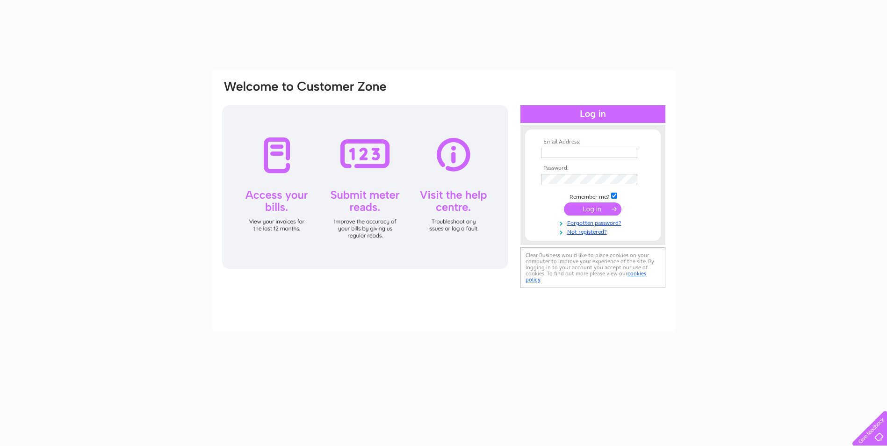 The width and height of the screenshot is (887, 446). What do you see at coordinates (594, 222) in the screenshot?
I see `a: Forgotten password?` at bounding box center [594, 222].